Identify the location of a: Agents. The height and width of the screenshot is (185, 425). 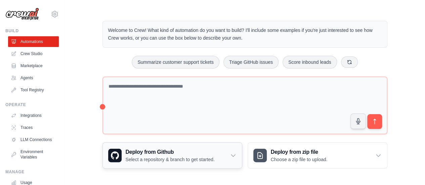
(33, 78).